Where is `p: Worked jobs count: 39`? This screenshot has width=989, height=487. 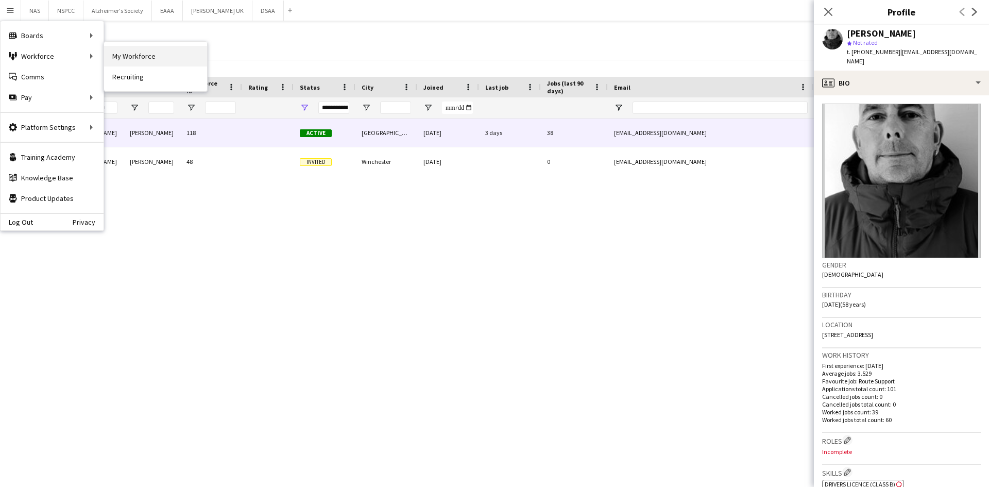 p: Worked jobs count: 39 is located at coordinates (902, 412).